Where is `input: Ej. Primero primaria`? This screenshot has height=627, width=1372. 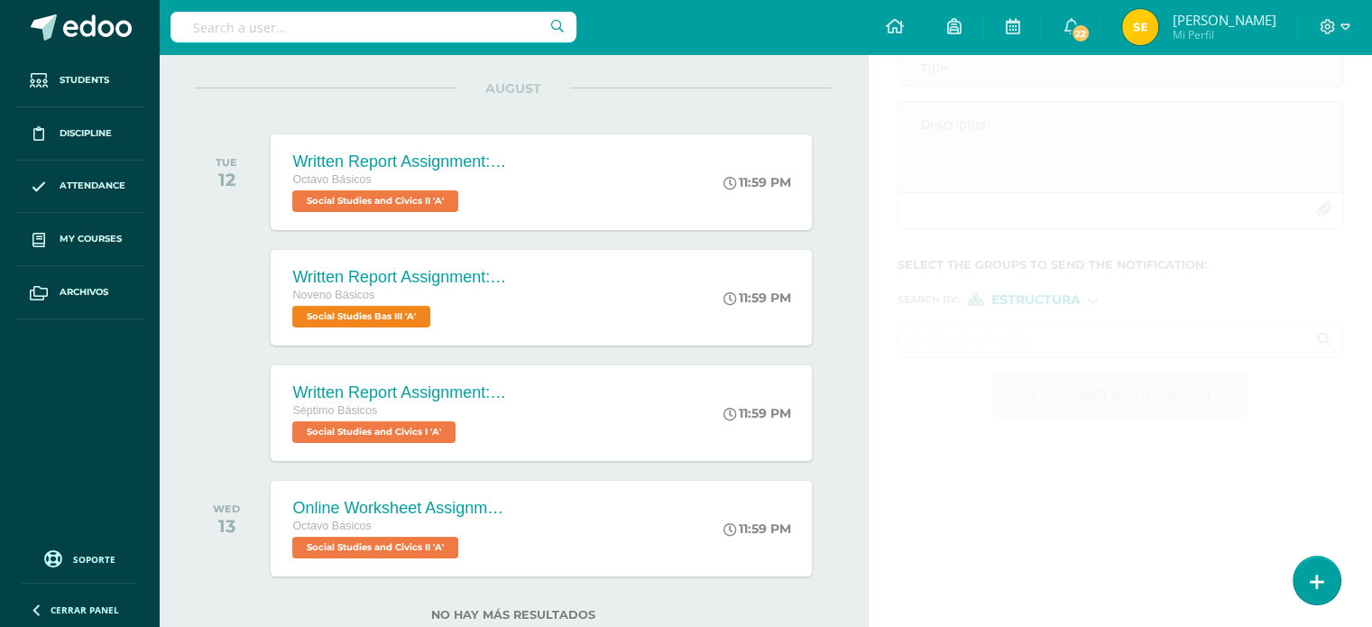 input: Ej. Primero primaria is located at coordinates (1103, 338).